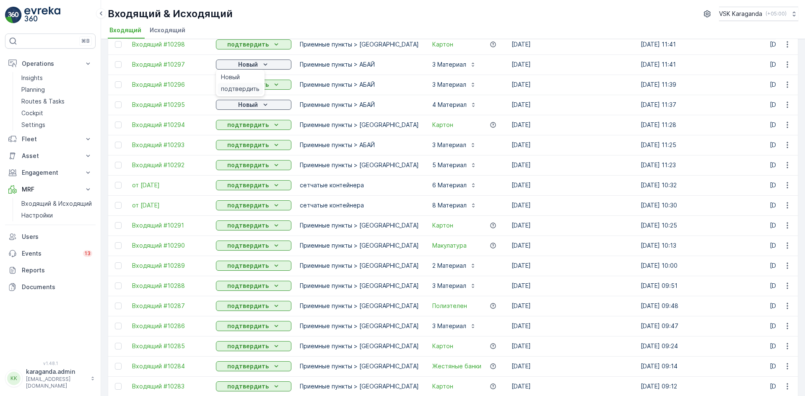 This screenshot has width=805, height=396. What do you see at coordinates (170, 266) in the screenshot?
I see `a: Входящий #10289` at bounding box center [170, 266].